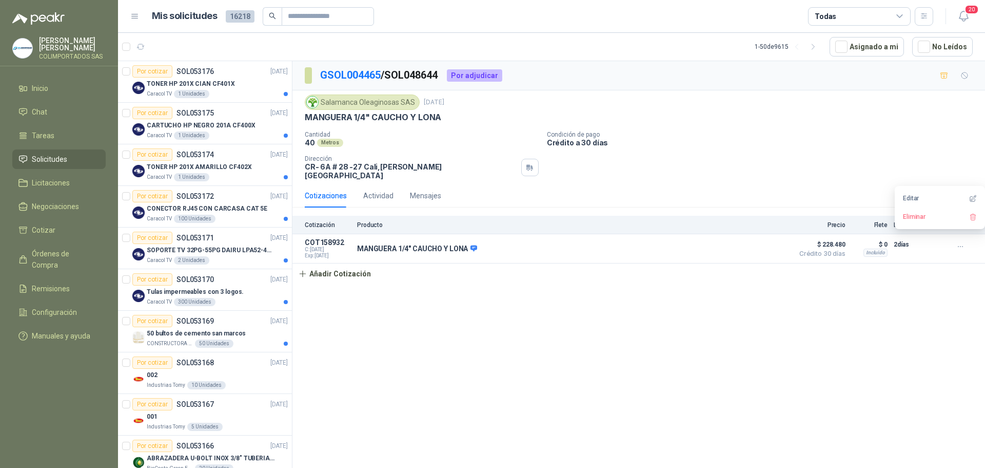 Image resolution: width=985 pixels, height=468 pixels. I want to click on p: 001, so click(152, 416).